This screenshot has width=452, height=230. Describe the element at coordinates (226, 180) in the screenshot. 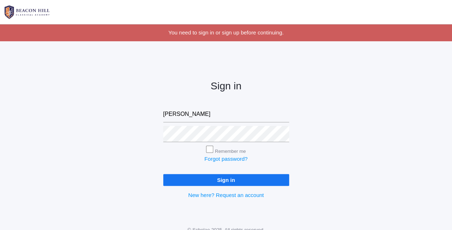

I see `input: Sign in` at that location.